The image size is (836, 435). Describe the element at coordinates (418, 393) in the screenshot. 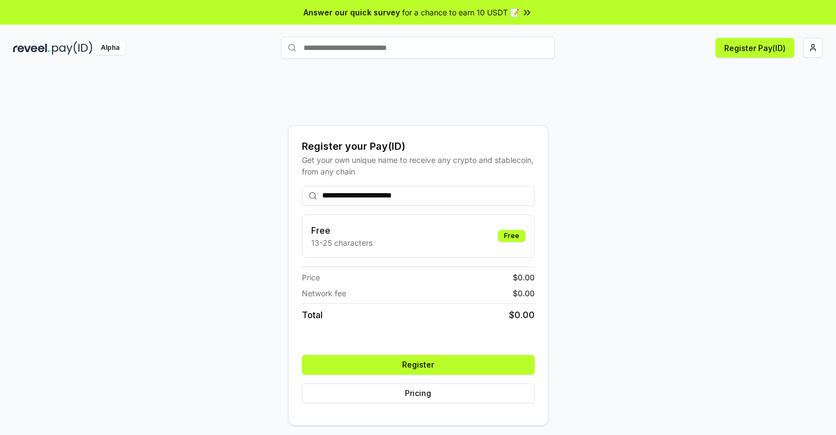

I see `button: Pricing` at that location.